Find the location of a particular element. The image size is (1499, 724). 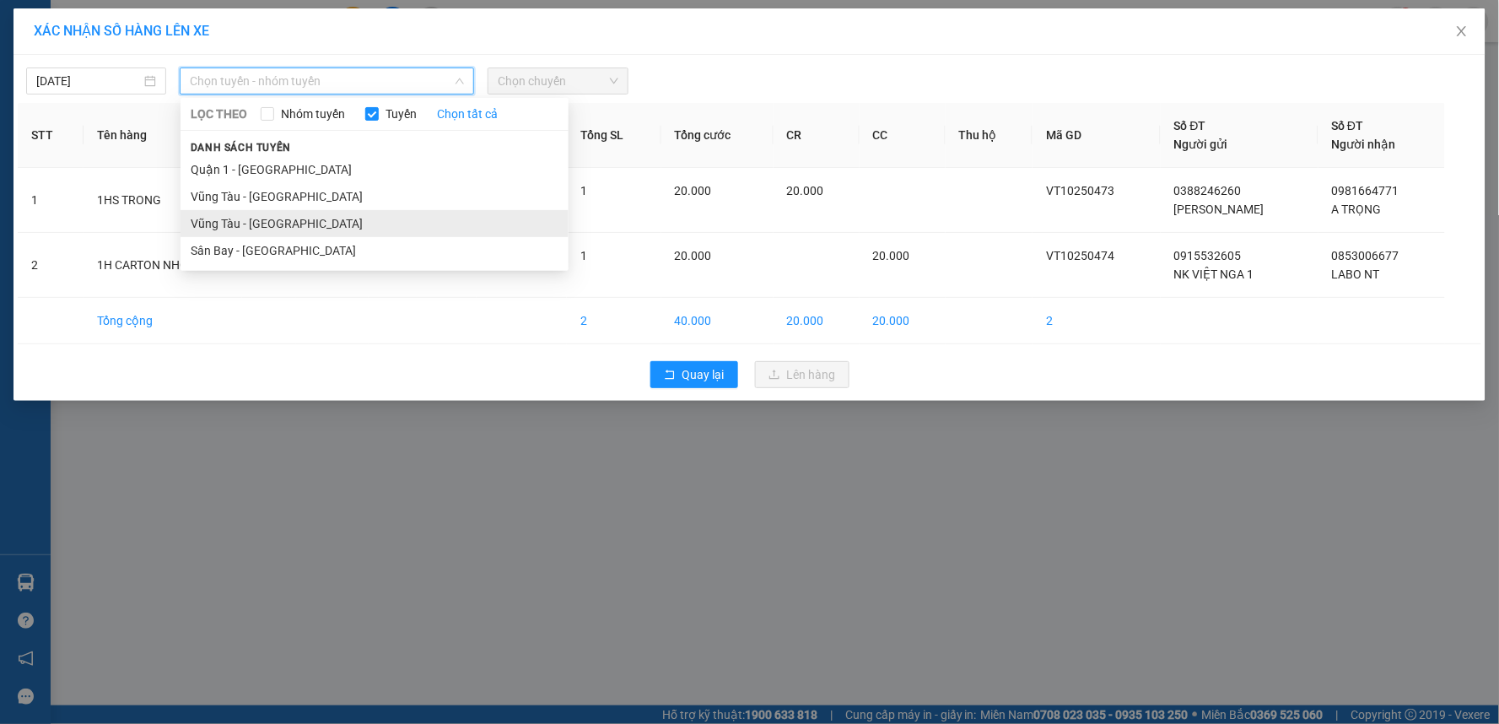

span: close is located at coordinates (1462, 31).